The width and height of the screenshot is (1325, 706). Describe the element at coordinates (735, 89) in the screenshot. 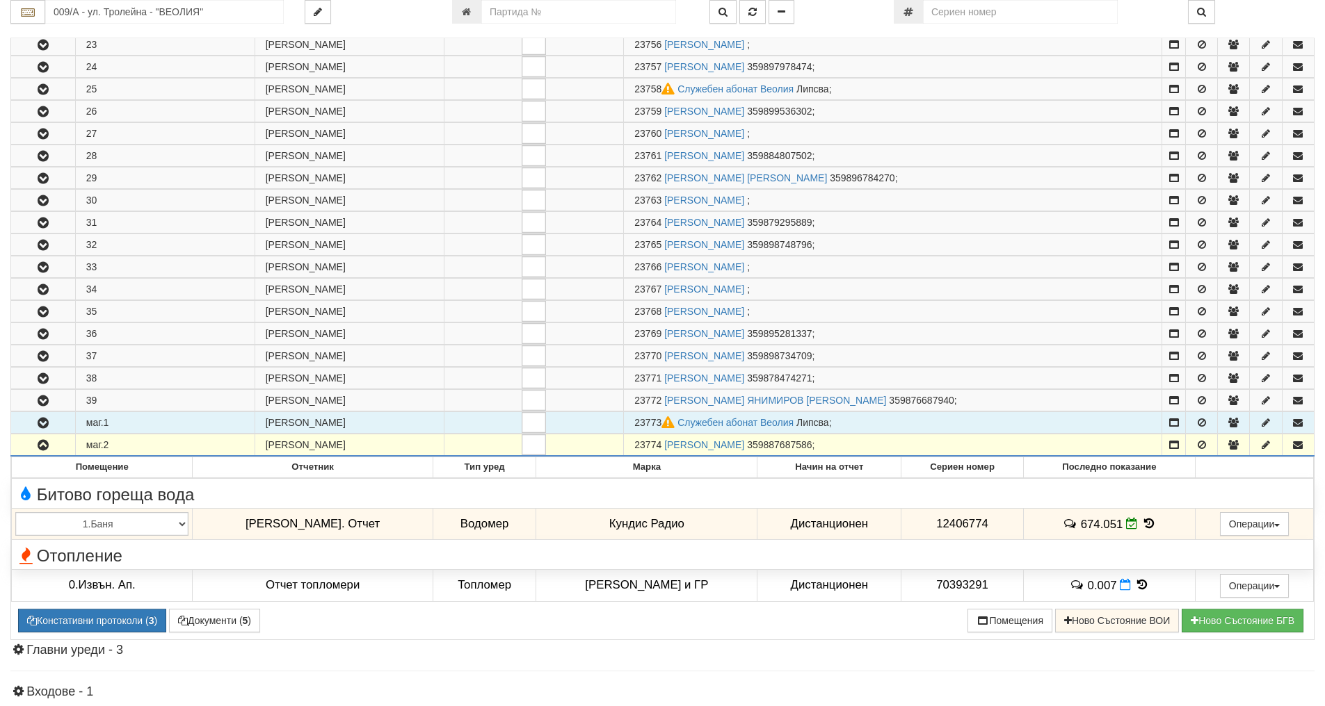

I see `a: Служебен абонат Веолия` at that location.